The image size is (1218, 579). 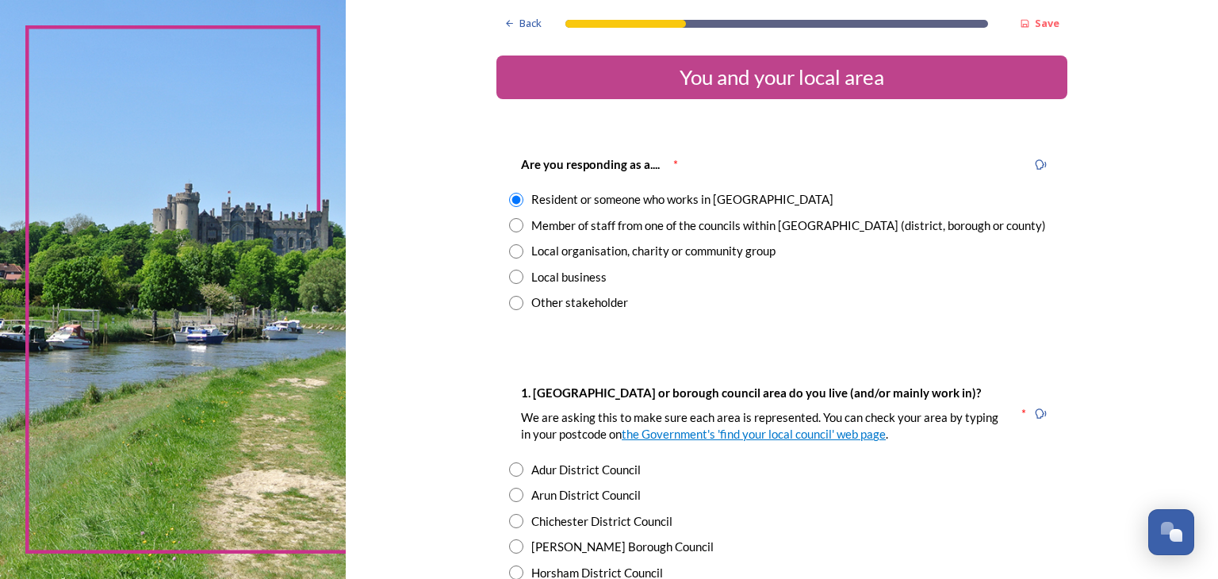 What do you see at coordinates (654, 251) in the screenshot?
I see `div: Local organisation, charity or community group` at bounding box center [654, 251].